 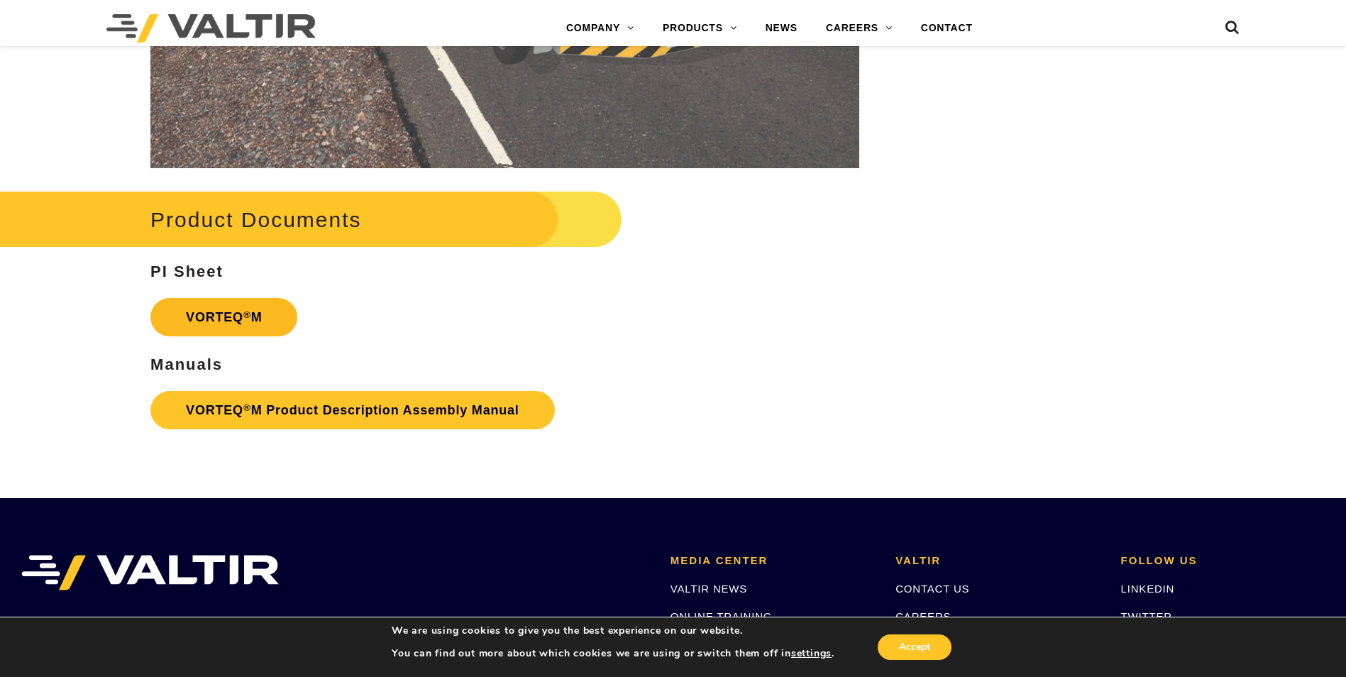 I want to click on p: You can find out more about which cookies we are using or switch them off in ., so click(x=613, y=653).